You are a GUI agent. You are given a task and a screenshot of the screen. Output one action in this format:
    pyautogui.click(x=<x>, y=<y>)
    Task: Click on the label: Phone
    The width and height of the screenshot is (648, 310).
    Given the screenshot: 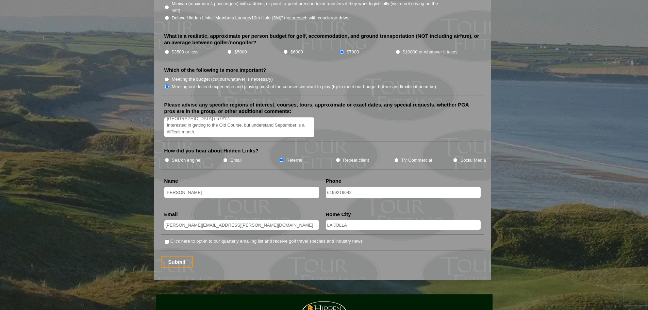 What is the action you would take?
    pyautogui.click(x=334, y=181)
    